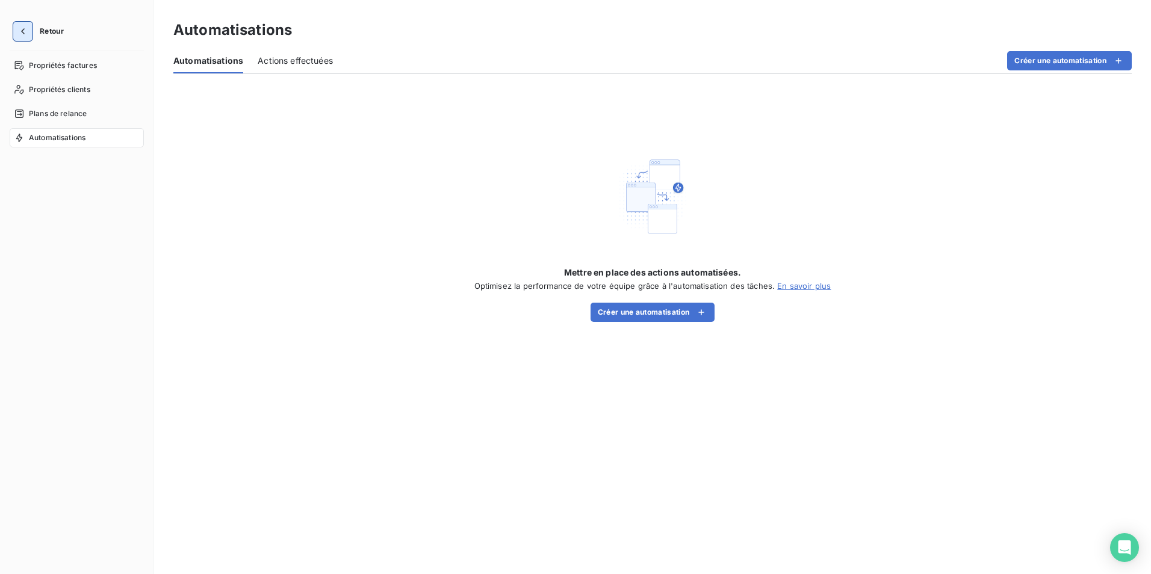 This screenshot has height=574, width=1151. What do you see at coordinates (60, 90) in the screenshot?
I see `span: Propriétés clients` at bounding box center [60, 90].